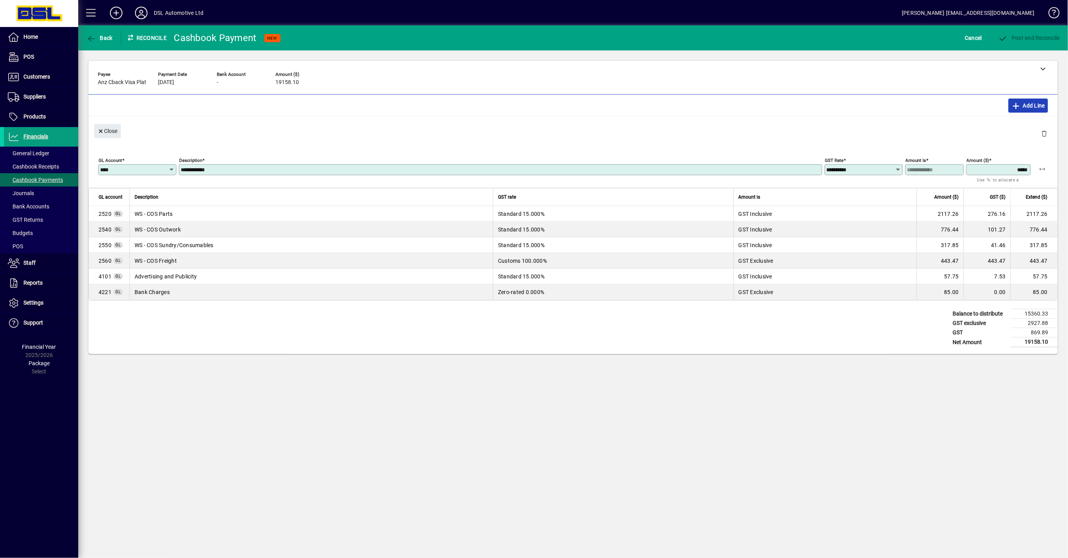  Describe the element at coordinates (39, 347) in the screenshot. I see `span: Financial Year` at that location.